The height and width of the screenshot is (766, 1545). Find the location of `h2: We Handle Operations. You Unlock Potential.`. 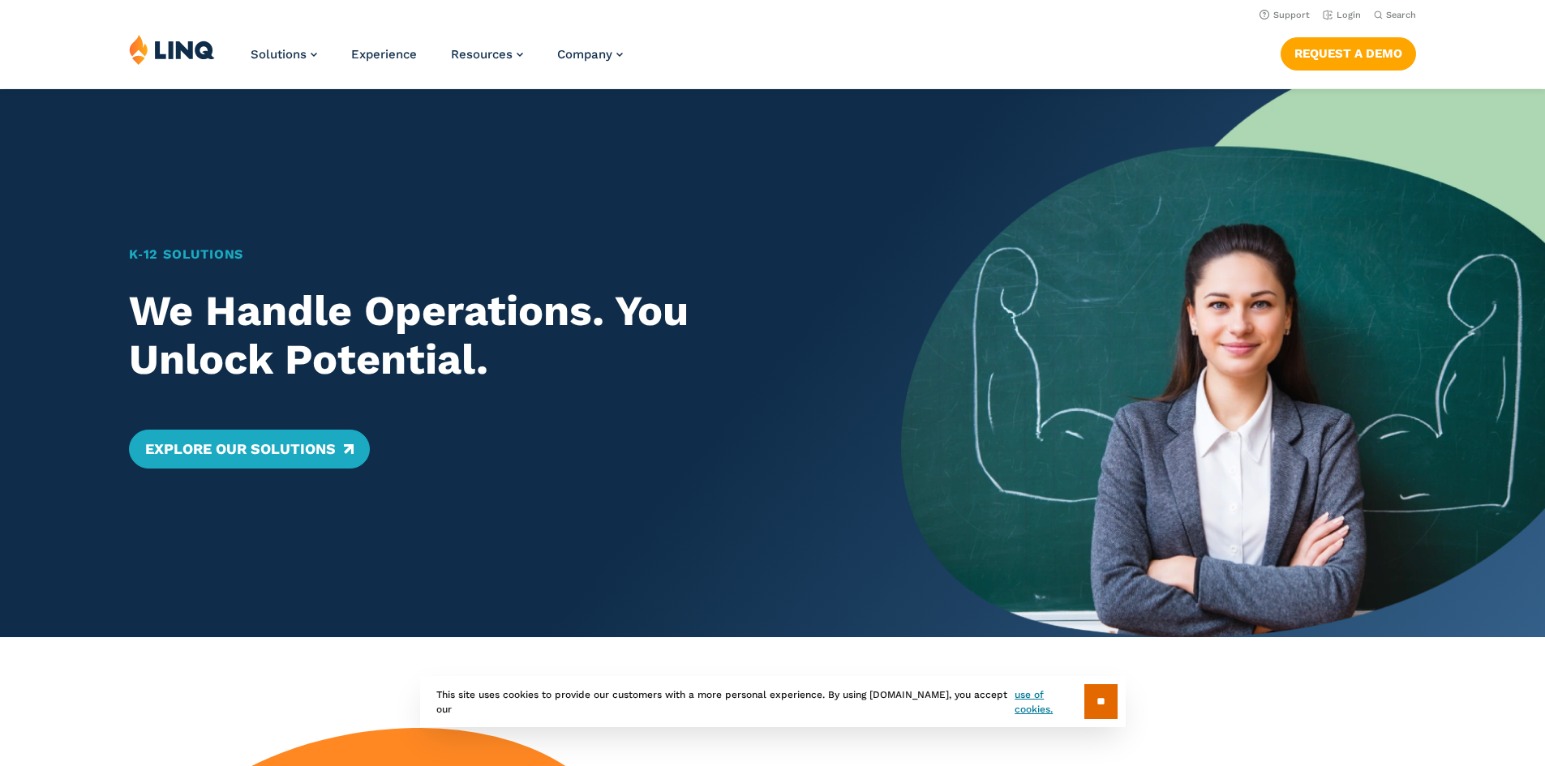

h2: We Handle Operations. You Unlock Potential. is located at coordinates (483, 336).